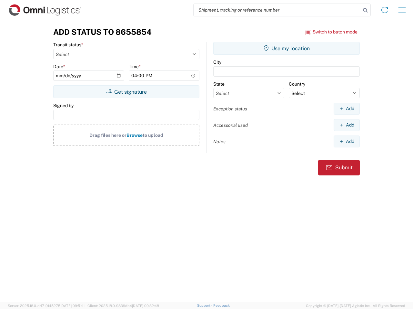 The height and width of the screenshot is (309, 413). Describe the element at coordinates (102, 32) in the screenshot. I see `h3: Add Status to 8655854` at that location.